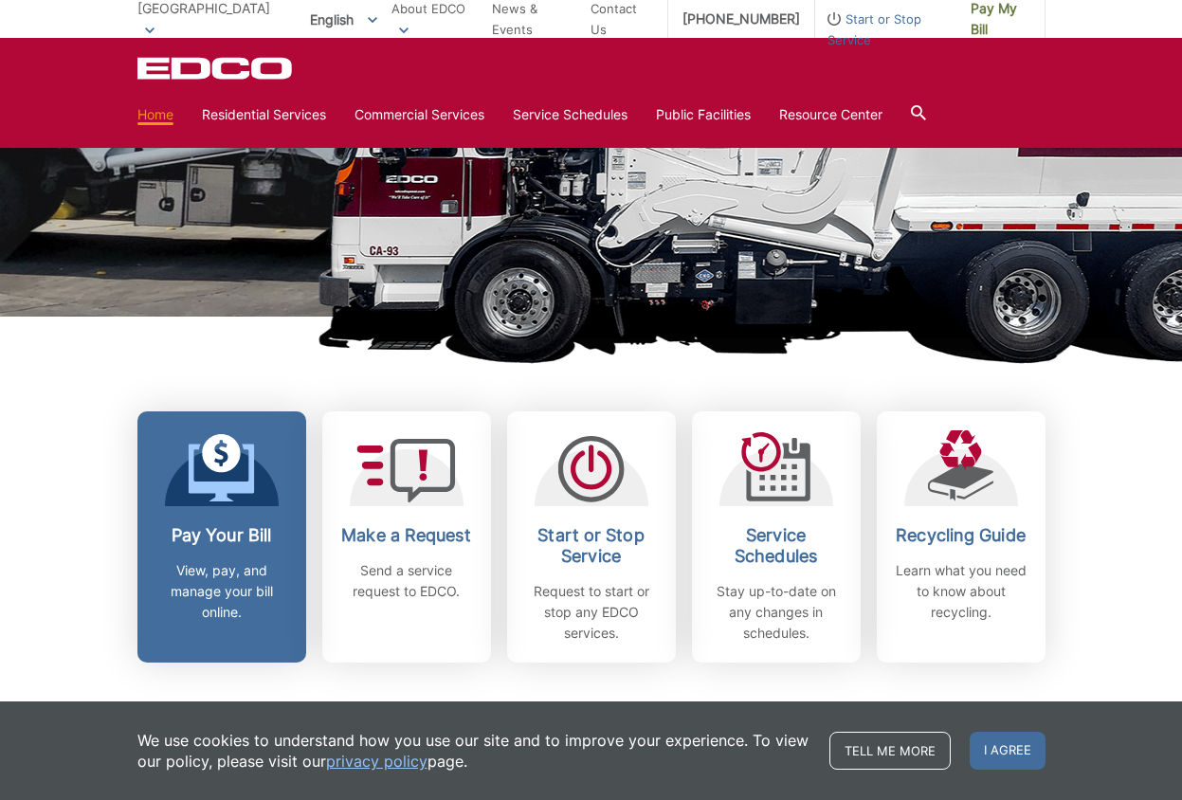 Image resolution: width=1182 pixels, height=800 pixels. What do you see at coordinates (407, 536) in the screenshot?
I see `h2: Make a Request` at bounding box center [407, 536].